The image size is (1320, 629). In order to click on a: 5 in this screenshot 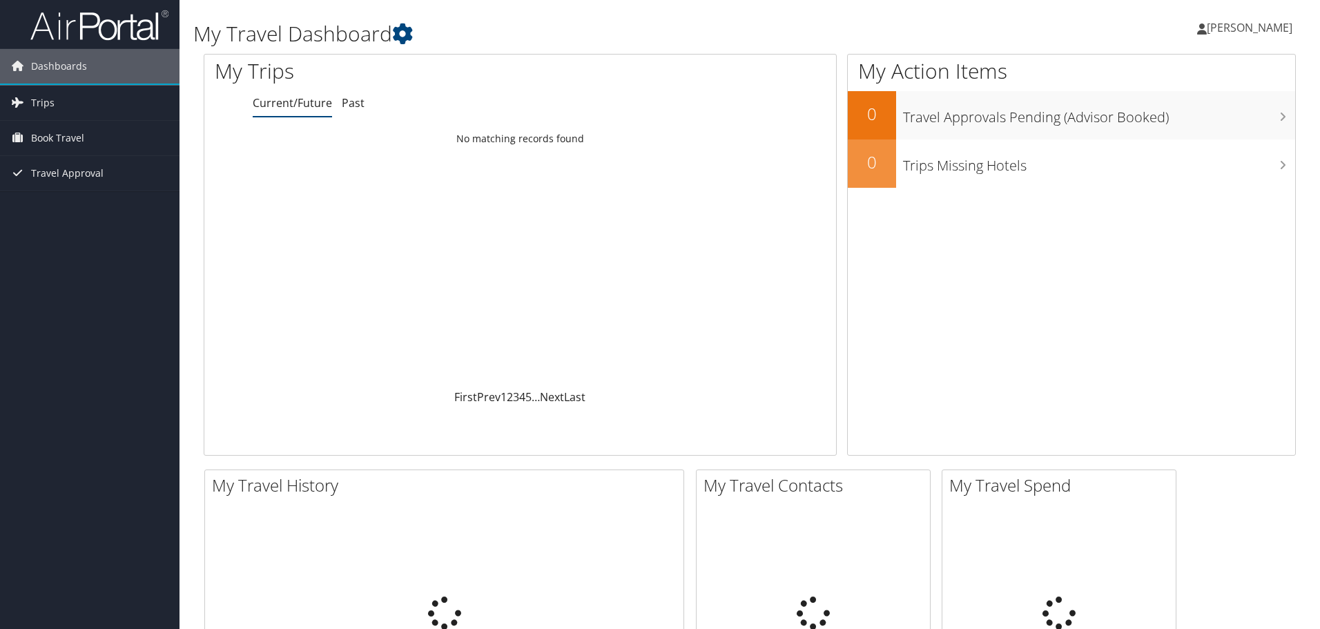, I will do `click(528, 397)`.